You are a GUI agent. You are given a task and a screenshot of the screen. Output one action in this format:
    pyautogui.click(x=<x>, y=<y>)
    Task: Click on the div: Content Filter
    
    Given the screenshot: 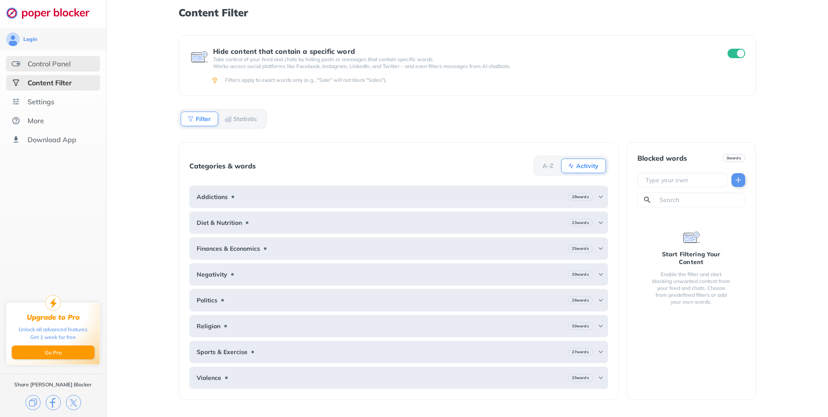 What is the action you would take?
    pyautogui.click(x=50, y=83)
    